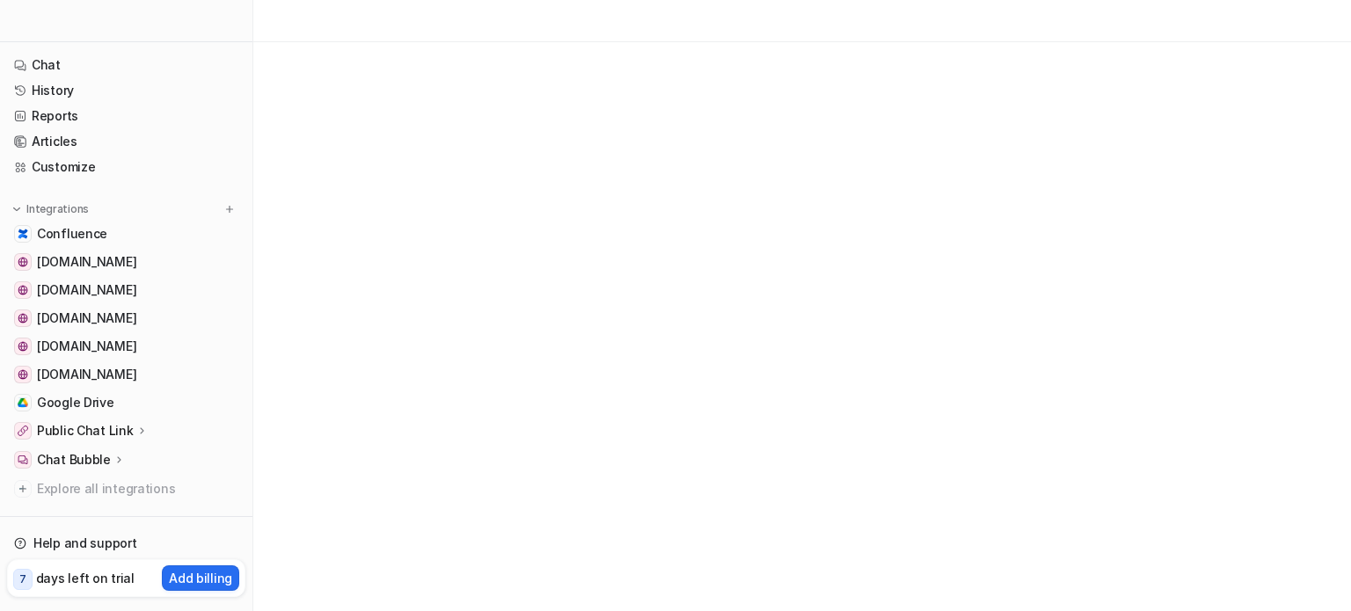 Image resolution: width=1351 pixels, height=611 pixels. I want to click on img: explore all integrations, so click(23, 489).